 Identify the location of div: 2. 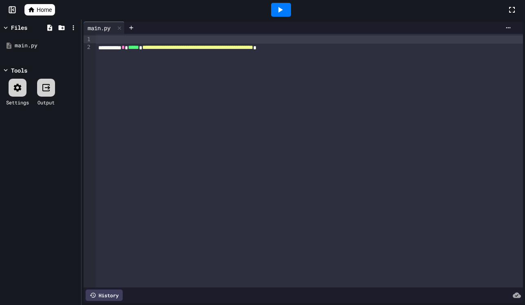
(88, 47).